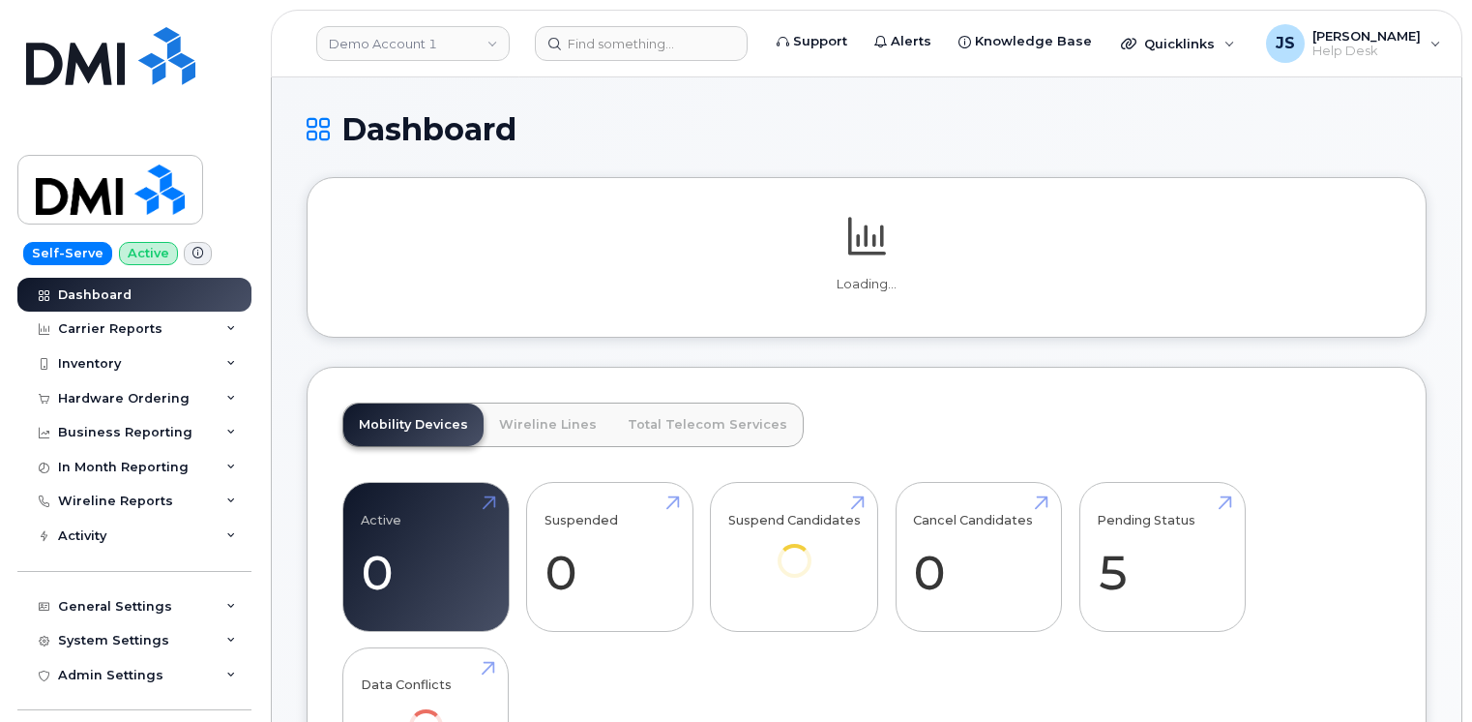 Image resolution: width=1472 pixels, height=722 pixels. I want to click on h1: Dashboard, so click(867, 129).